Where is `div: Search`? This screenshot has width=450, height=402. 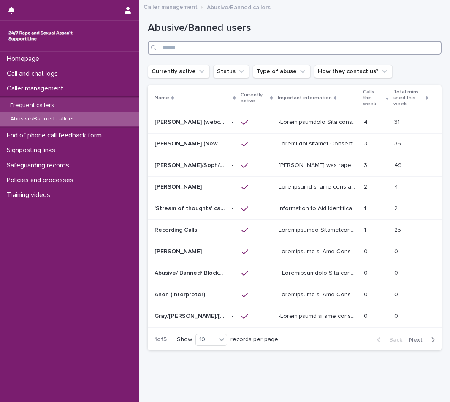 div: Search is located at coordinates (295, 48).